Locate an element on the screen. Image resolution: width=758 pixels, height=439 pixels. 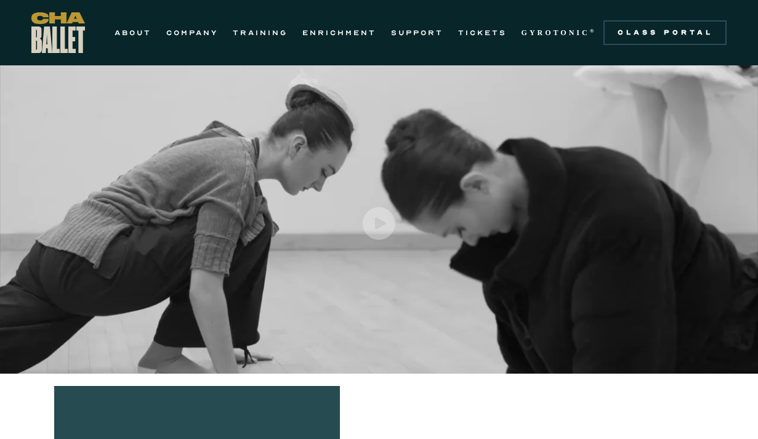
a: GYROTONIC® is located at coordinates (559, 33).